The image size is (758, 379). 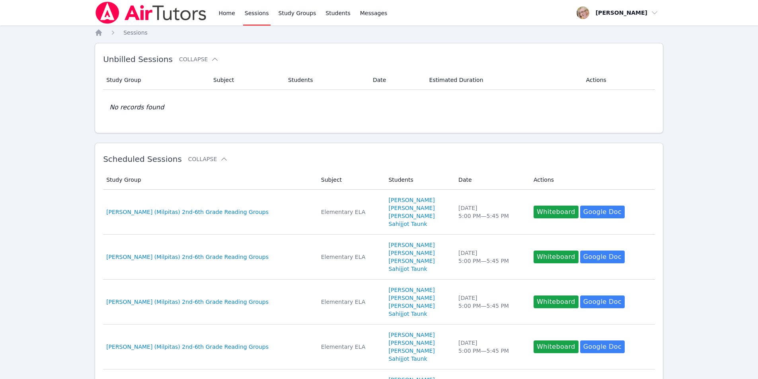 What do you see at coordinates (138, 59) in the screenshot?
I see `span: Unbilled Sessions` at bounding box center [138, 59].